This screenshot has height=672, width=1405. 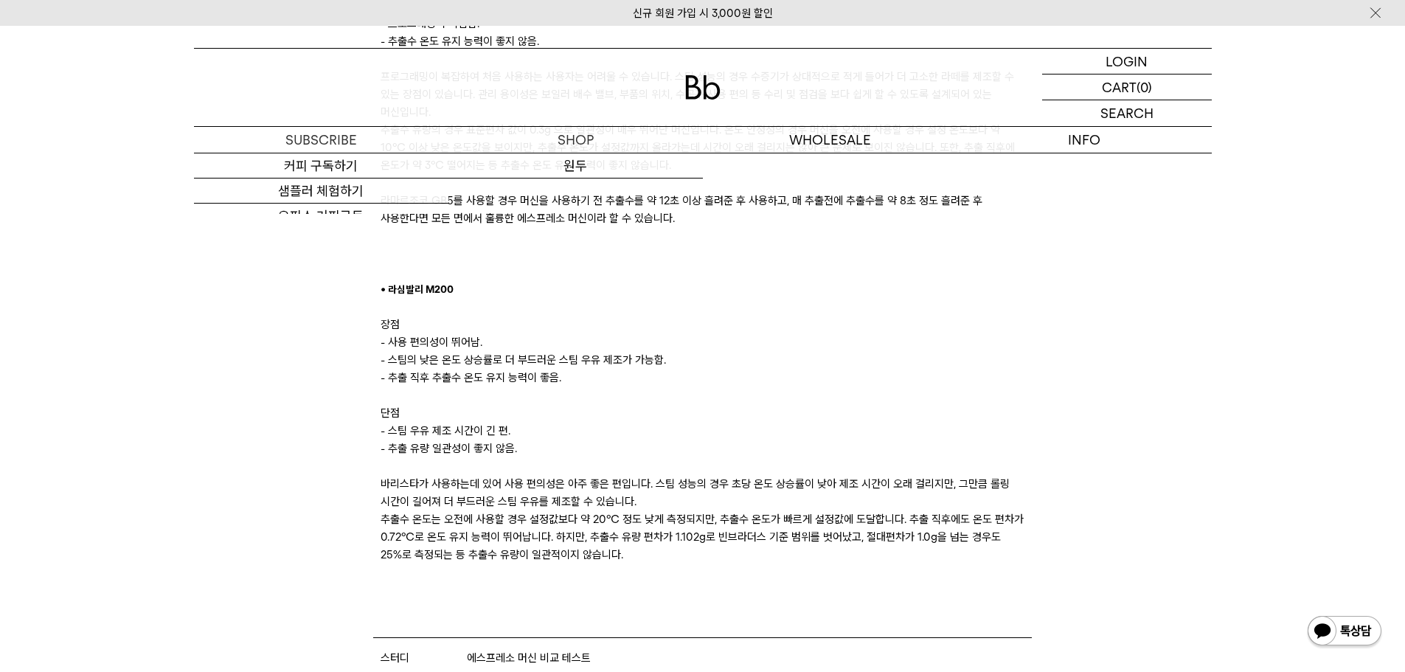 What do you see at coordinates (1144, 87) in the screenshot?
I see `p: (0)` at bounding box center [1144, 87].